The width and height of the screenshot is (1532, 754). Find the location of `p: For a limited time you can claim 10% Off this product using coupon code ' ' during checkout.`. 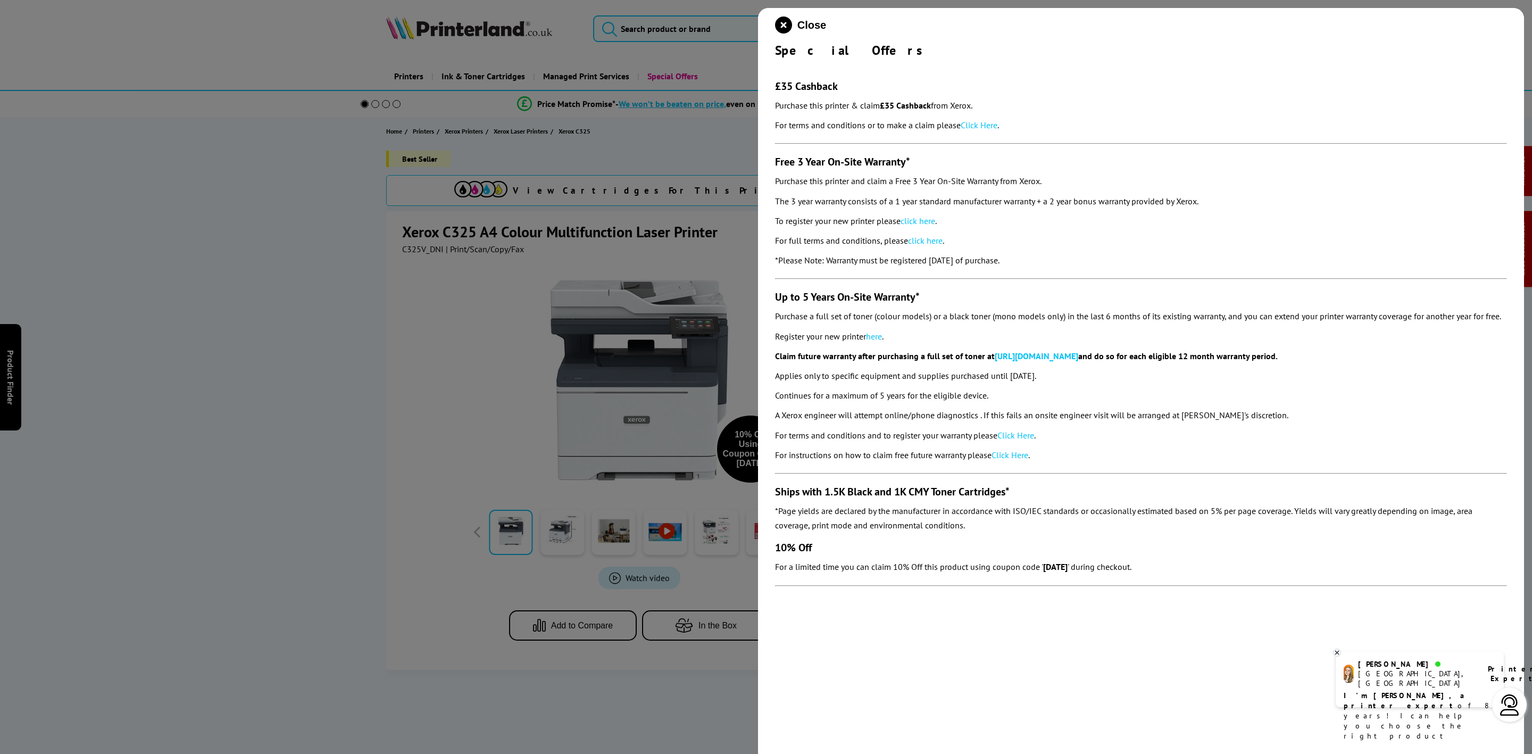

p: For a limited time you can claim 10% Off this product using coupon code ' ' during checkout. is located at coordinates (1141, 567).